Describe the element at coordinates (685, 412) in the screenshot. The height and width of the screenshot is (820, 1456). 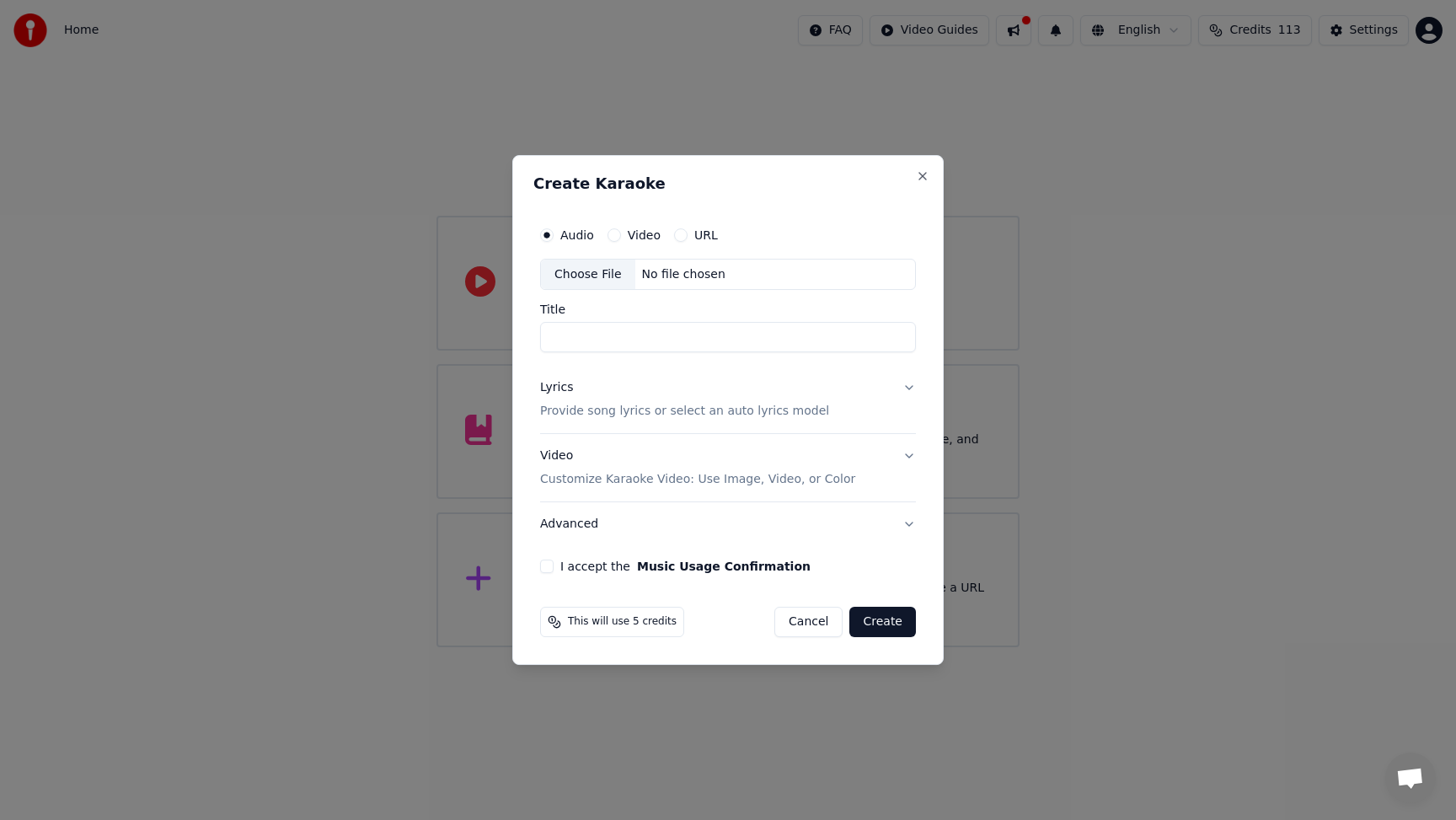
I see `p: Provide song lyrics or select an auto lyrics model` at that location.